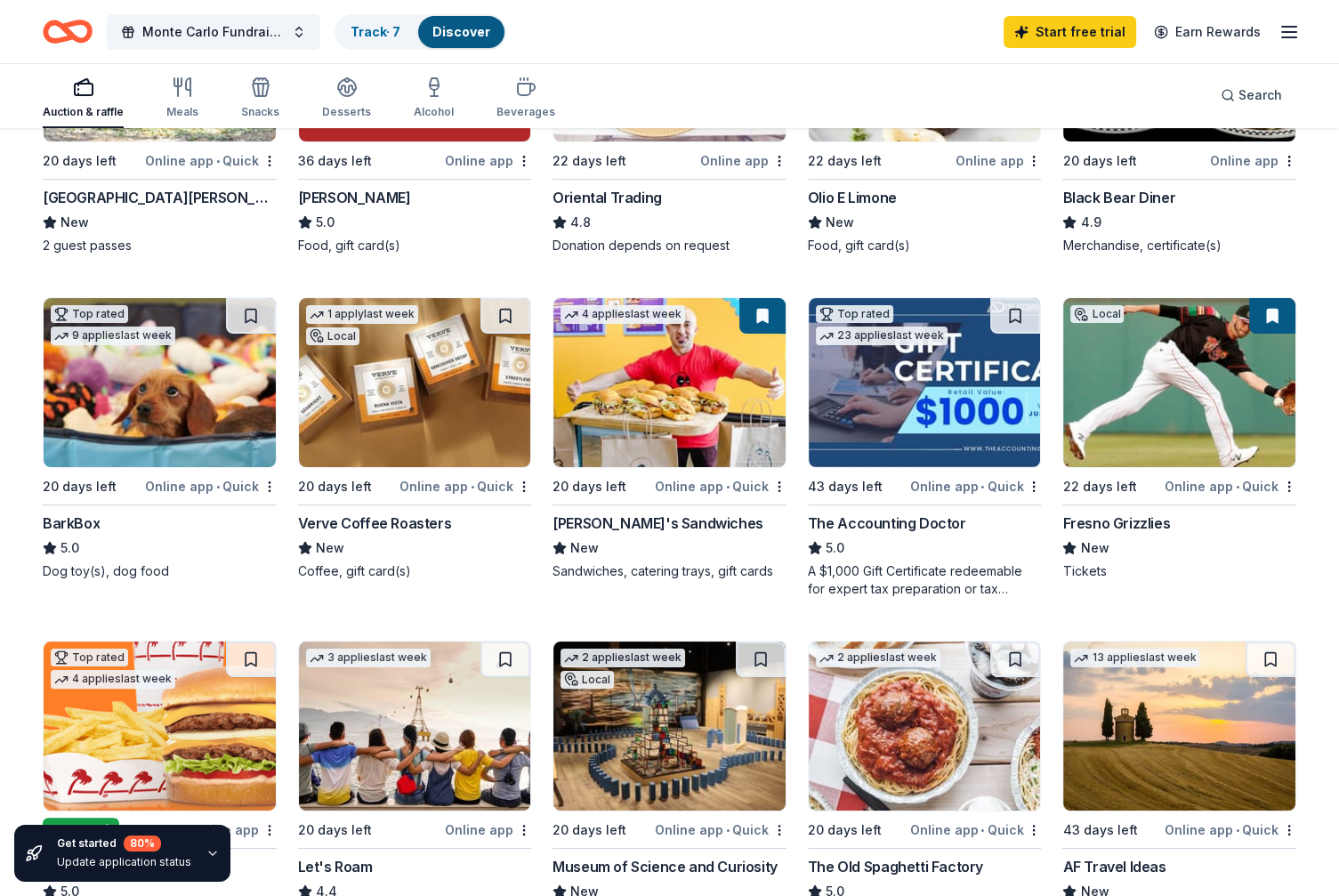 This screenshot has width=1339, height=896. I want to click on img: Image for BarkBox, so click(159, 383).